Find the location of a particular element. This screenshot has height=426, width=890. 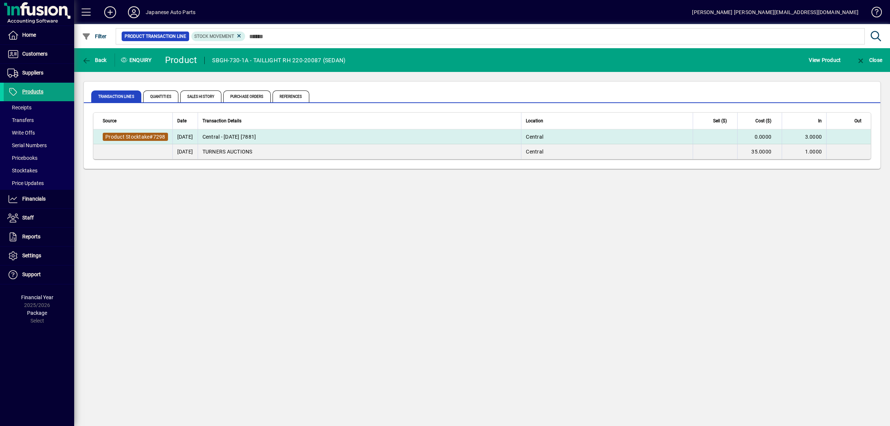

span: Date is located at coordinates (182, 121).